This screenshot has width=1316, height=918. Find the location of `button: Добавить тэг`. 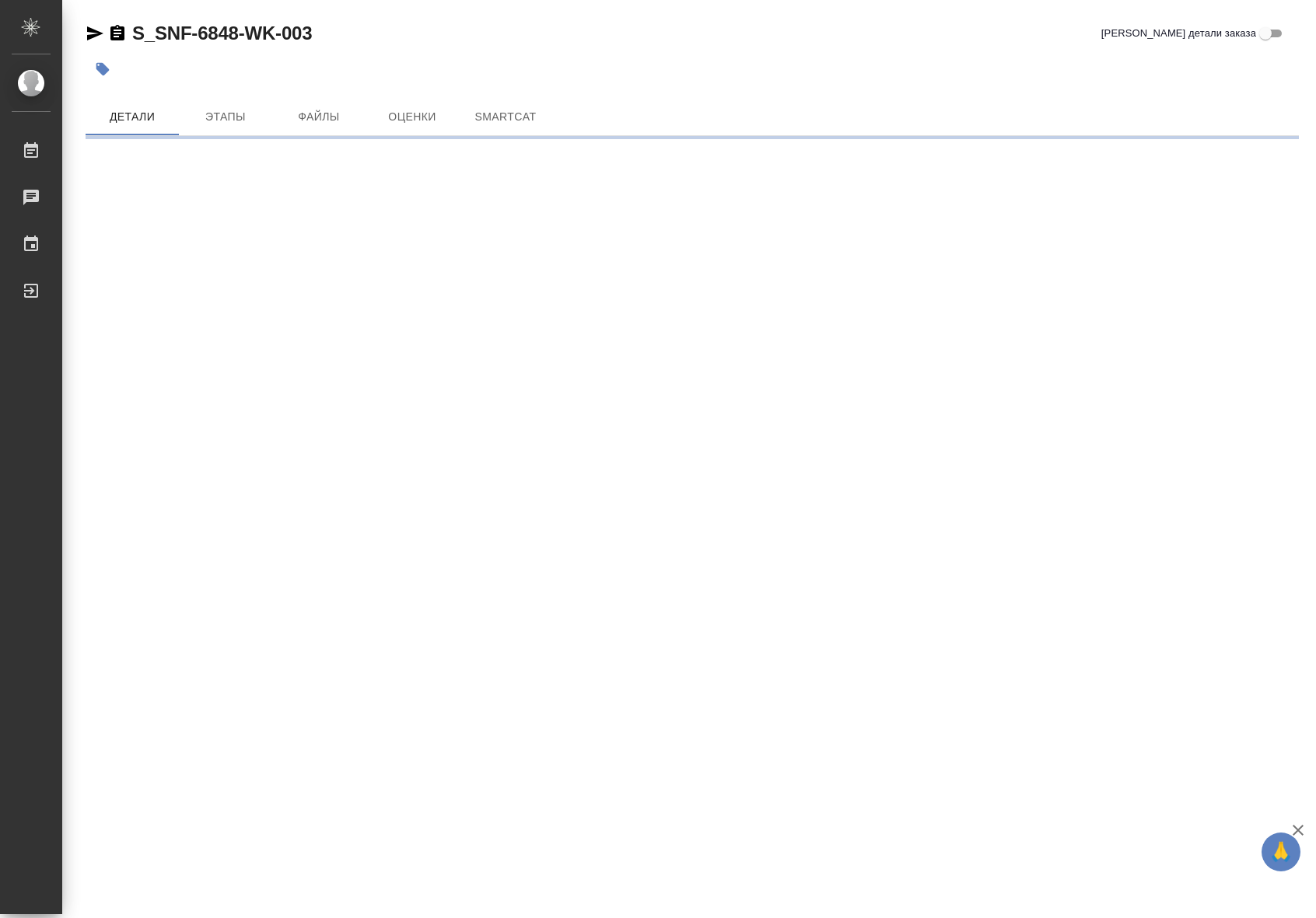

button: Добавить тэг is located at coordinates (103, 69).